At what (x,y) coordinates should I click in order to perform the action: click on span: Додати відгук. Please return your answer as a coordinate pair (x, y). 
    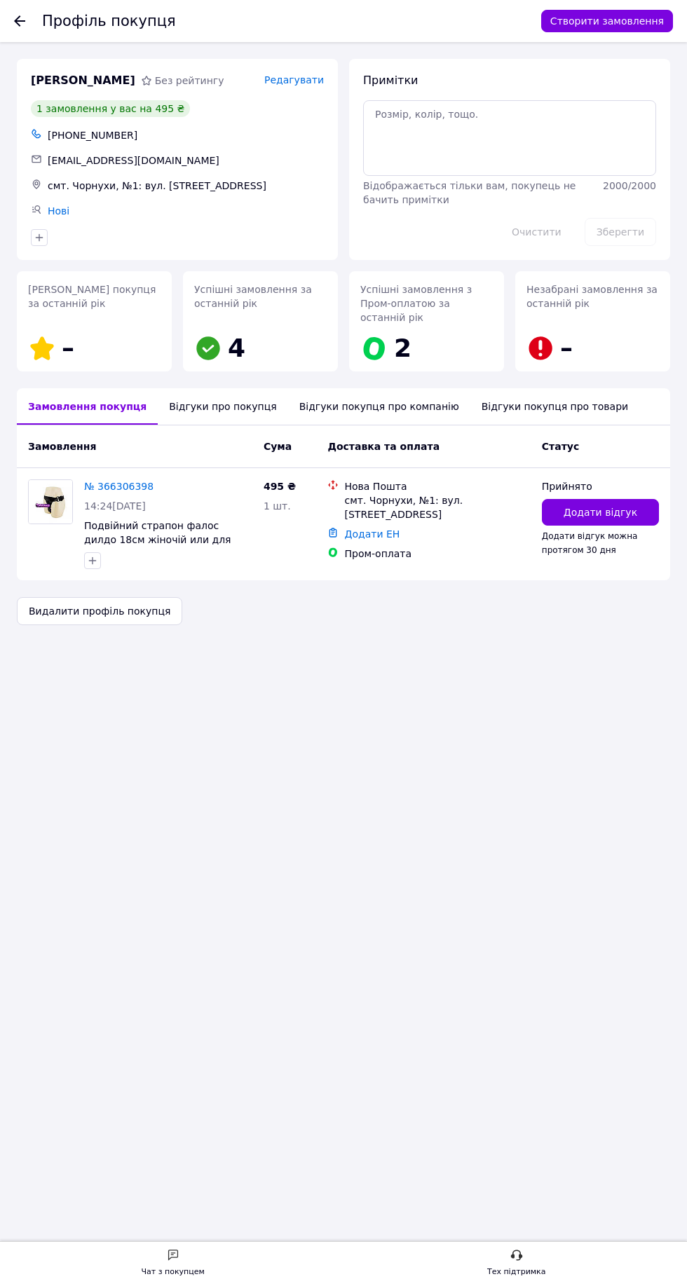
    Looking at the image, I should click on (600, 512).